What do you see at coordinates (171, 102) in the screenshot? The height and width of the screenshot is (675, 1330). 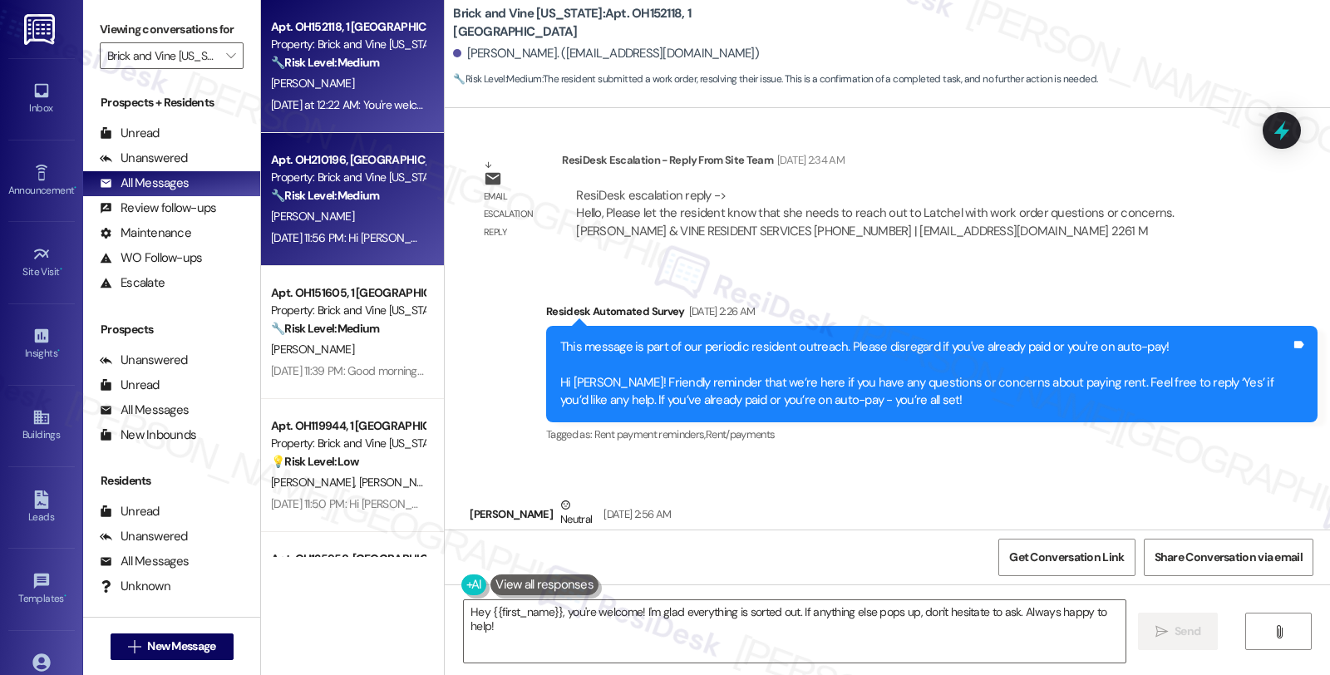 I see `div: Prospects + Residents` at bounding box center [171, 102].